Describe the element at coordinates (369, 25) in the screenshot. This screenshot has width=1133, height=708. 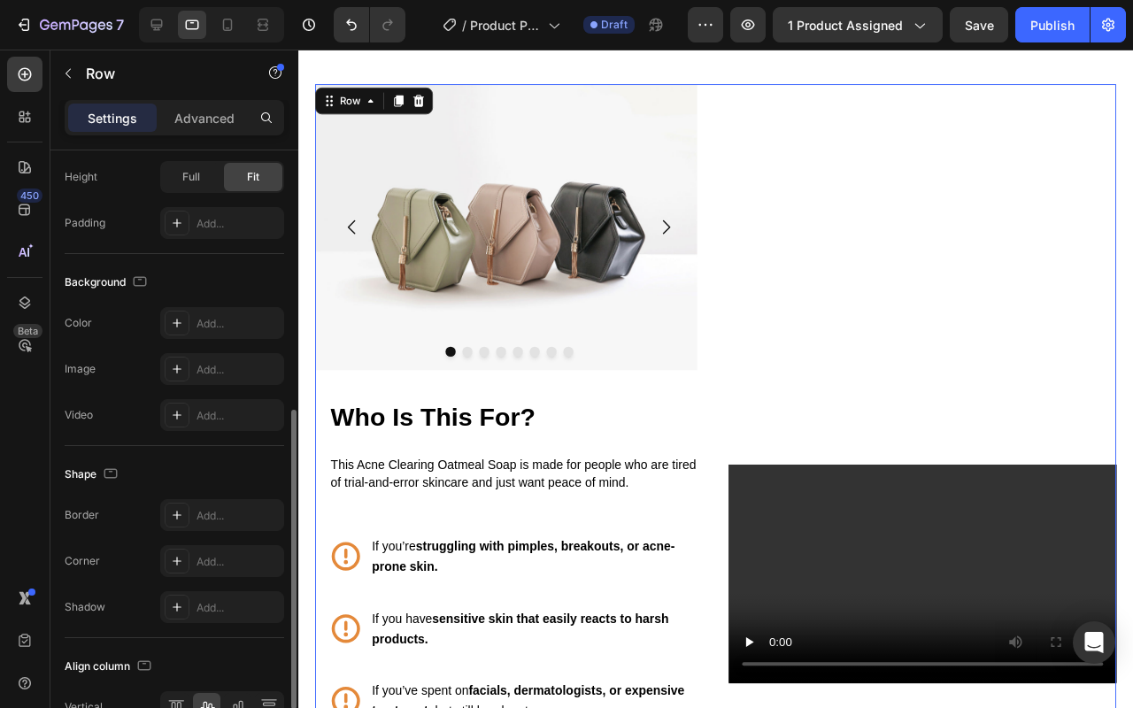
I see `div: Undo/Redo` at that location.